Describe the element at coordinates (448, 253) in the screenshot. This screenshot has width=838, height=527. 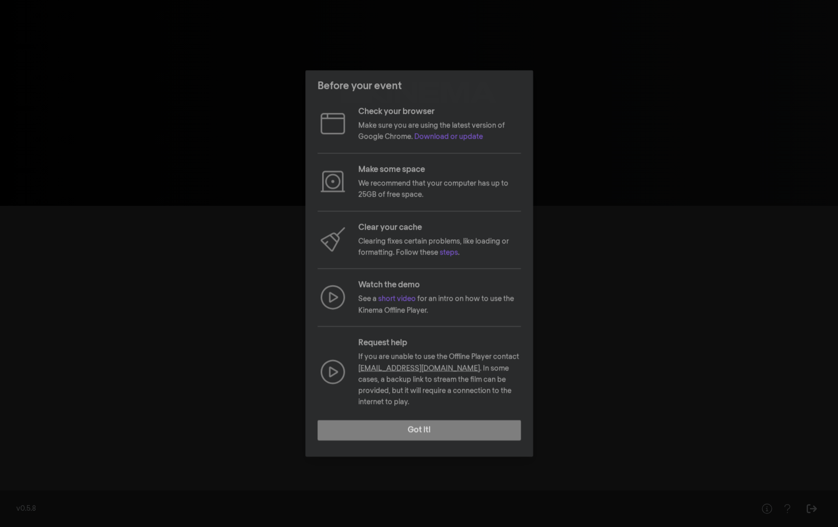
I see `a: steps` at that location.